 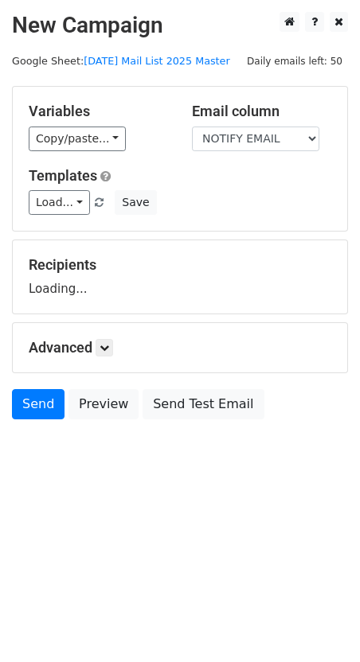 What do you see at coordinates (180, 265) in the screenshot?
I see `h5: Recipients` at bounding box center [180, 265].